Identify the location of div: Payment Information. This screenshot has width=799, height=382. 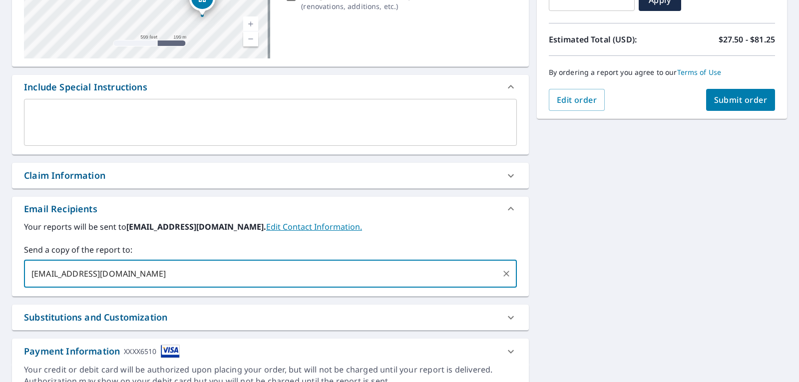
(102, 351).